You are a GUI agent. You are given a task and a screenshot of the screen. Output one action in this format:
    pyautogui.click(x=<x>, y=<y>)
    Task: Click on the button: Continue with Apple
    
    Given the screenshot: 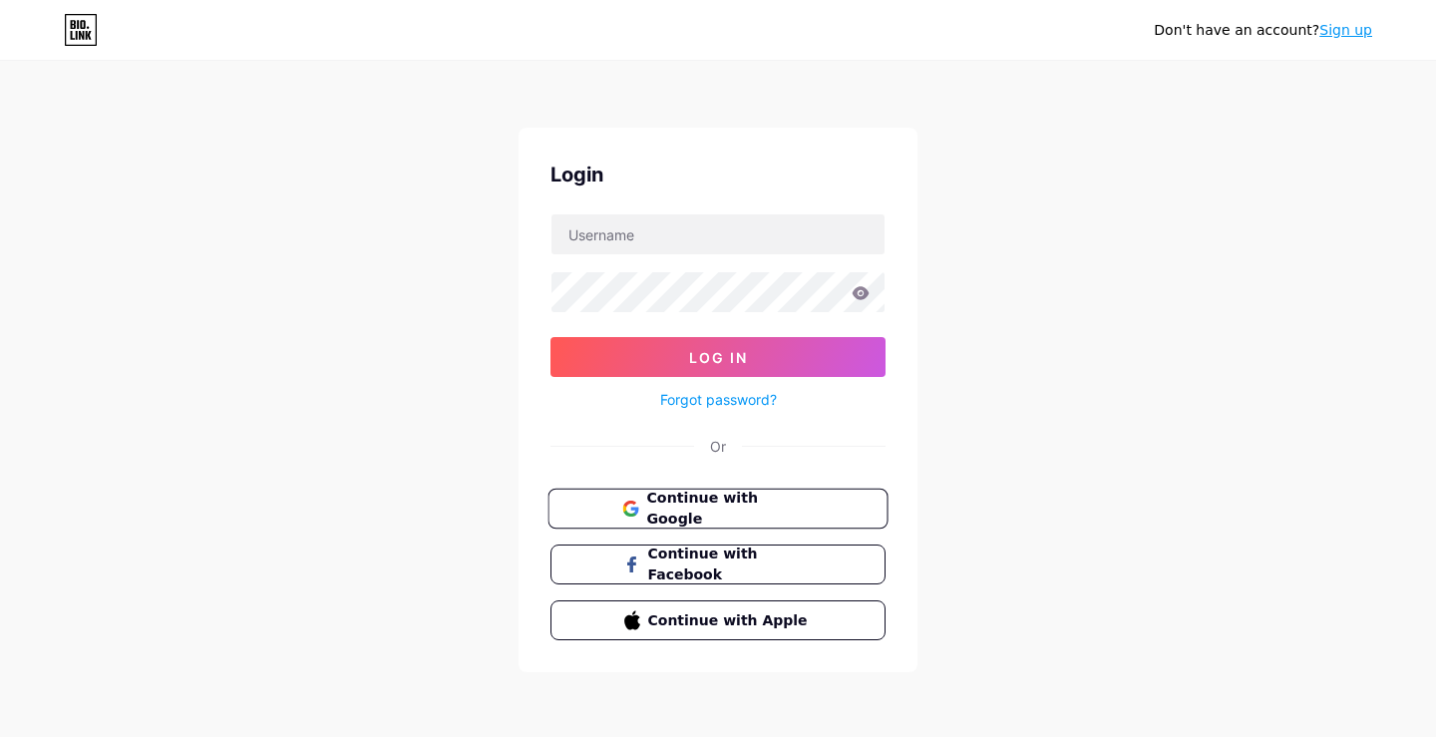 What is the action you would take?
    pyautogui.click(x=718, y=620)
    